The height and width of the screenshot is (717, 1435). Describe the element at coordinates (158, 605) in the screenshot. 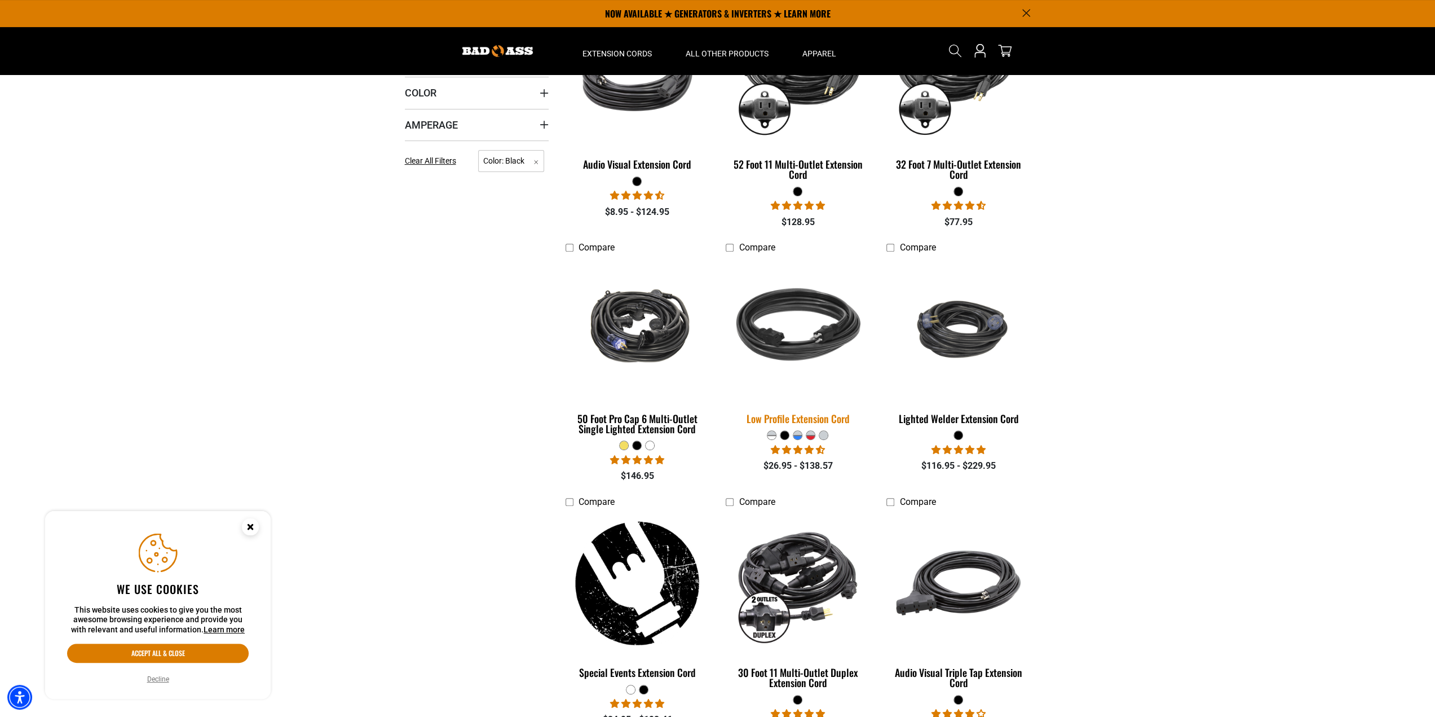

I see `aside: Cookie Consent` at that location.